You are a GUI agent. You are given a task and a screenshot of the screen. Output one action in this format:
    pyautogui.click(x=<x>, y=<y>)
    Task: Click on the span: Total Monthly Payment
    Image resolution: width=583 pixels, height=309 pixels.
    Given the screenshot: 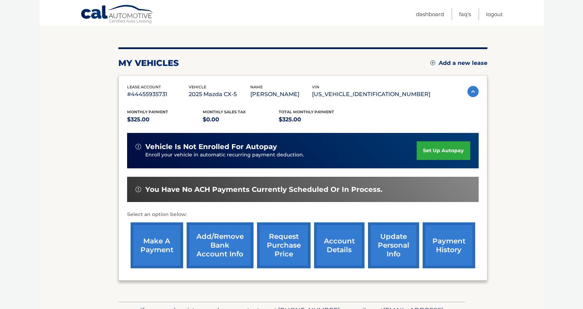 What is the action you would take?
    pyautogui.click(x=307, y=112)
    